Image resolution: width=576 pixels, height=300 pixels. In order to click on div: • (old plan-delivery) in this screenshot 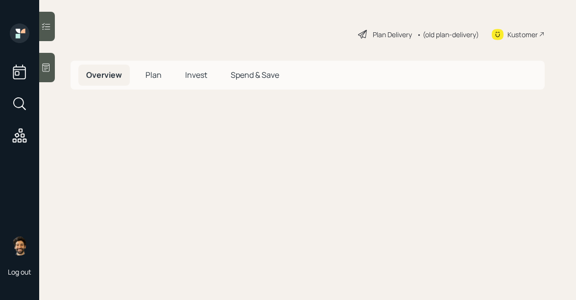, I will do `click(448, 34)`.